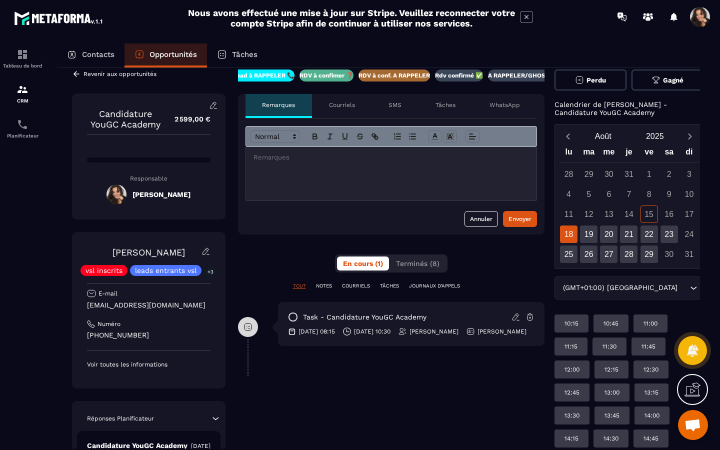 The width and height of the screenshot is (720, 450). What do you see at coordinates (572, 369) in the screenshot?
I see `p: 12:00` at bounding box center [572, 369].